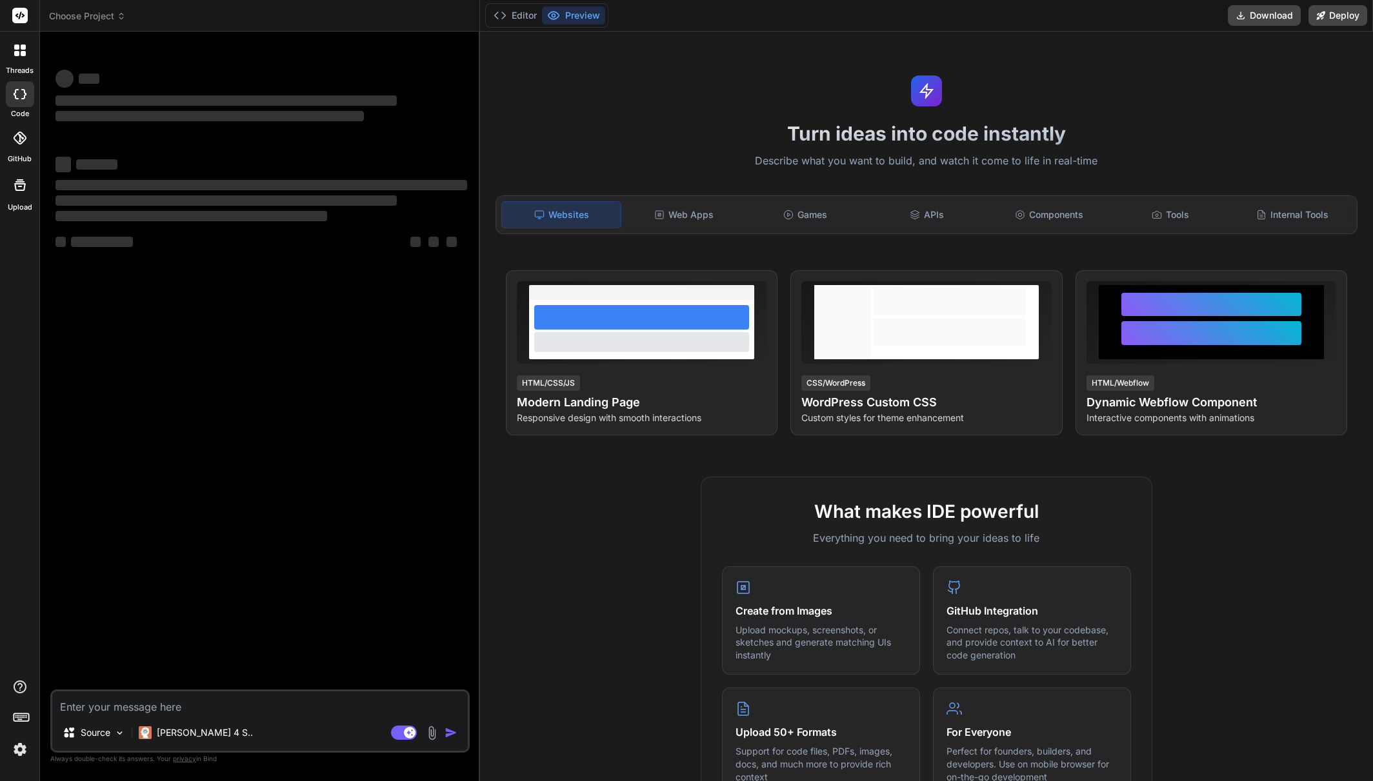  I want to click on label: GitHub, so click(19, 159).